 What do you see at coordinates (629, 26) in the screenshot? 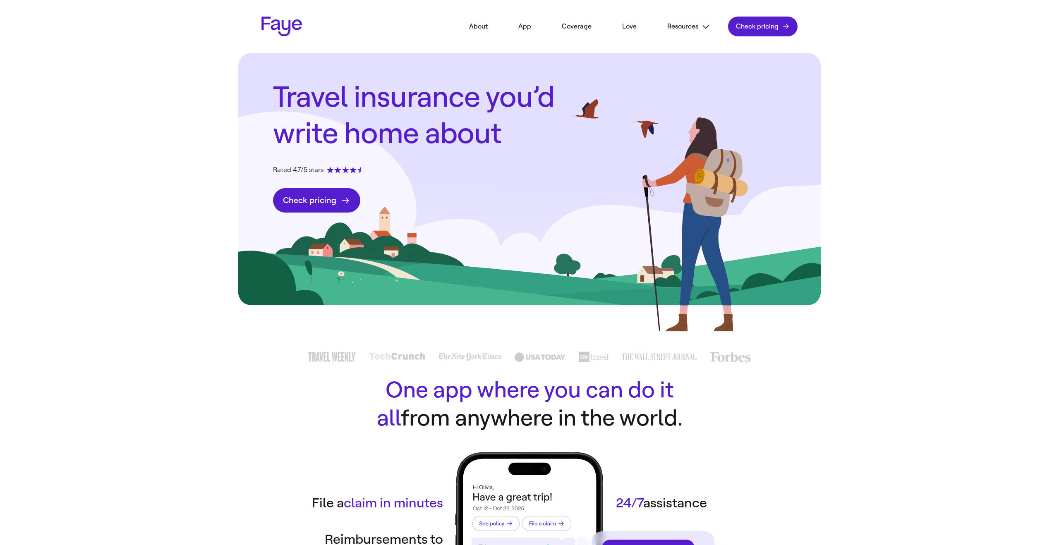
I see `a: Love` at bounding box center [629, 26].